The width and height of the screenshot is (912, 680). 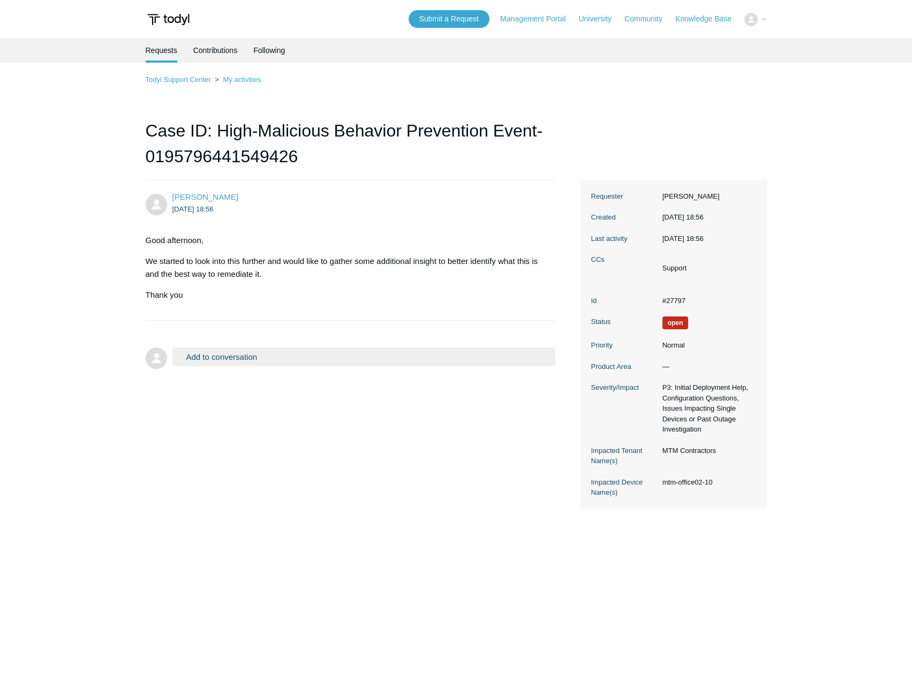 I want to click on img: Todyl Support Center Help Center home page, so click(x=168, y=19).